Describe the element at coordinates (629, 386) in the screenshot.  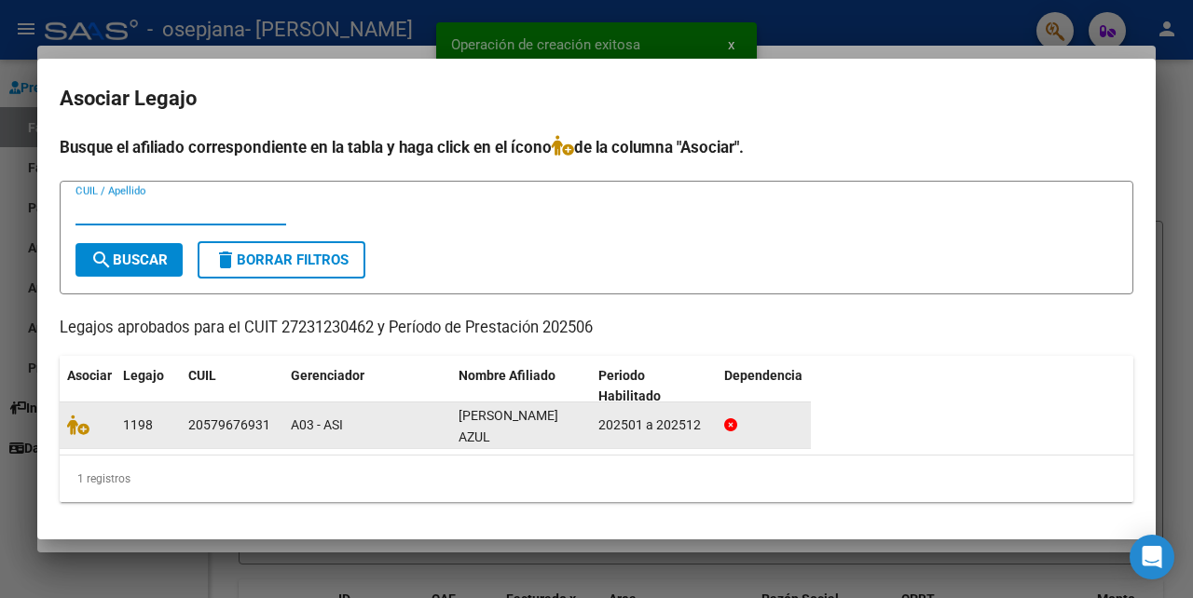
I see `span: Periodo Habilitado` at that location.